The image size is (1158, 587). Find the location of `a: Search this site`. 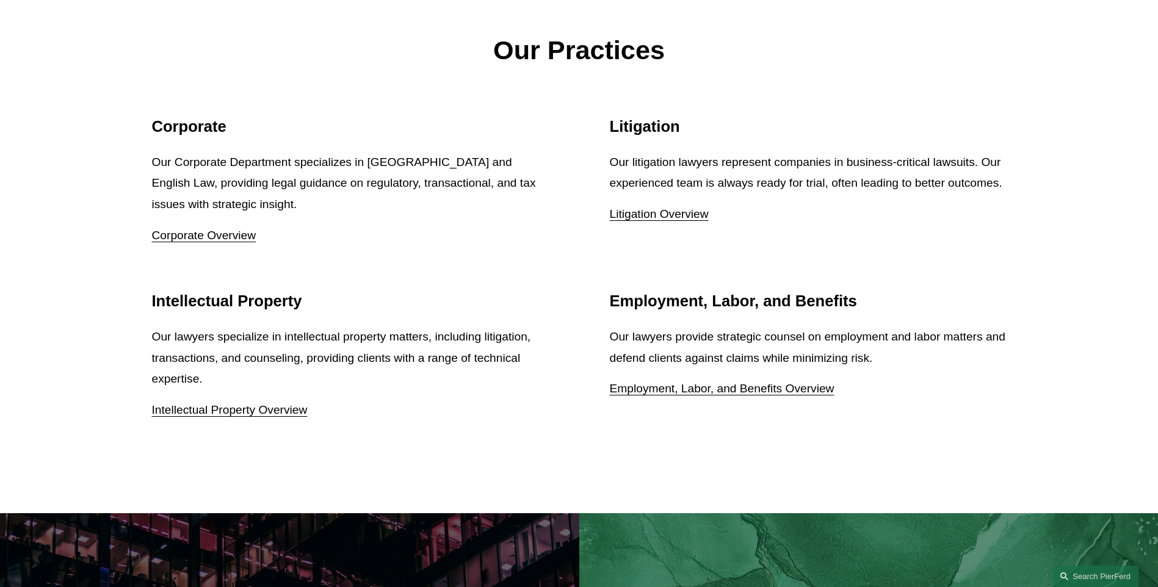

a: Search this site is located at coordinates (1096, 576).